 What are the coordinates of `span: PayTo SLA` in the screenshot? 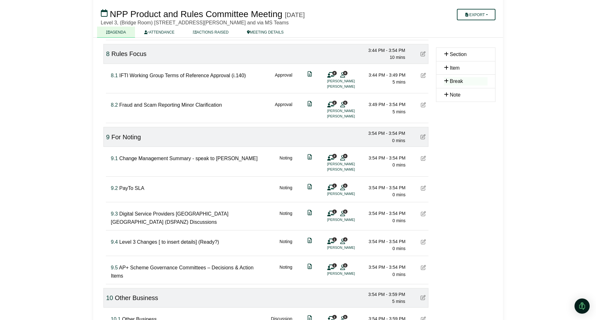 It's located at (132, 188).